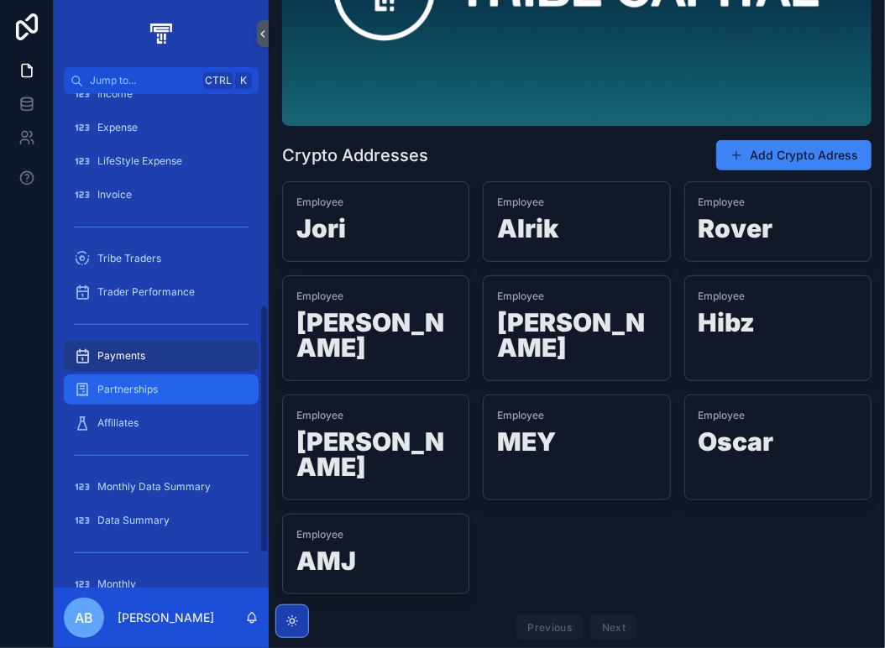 The image size is (885, 648). I want to click on h1: Hibz, so click(777, 326).